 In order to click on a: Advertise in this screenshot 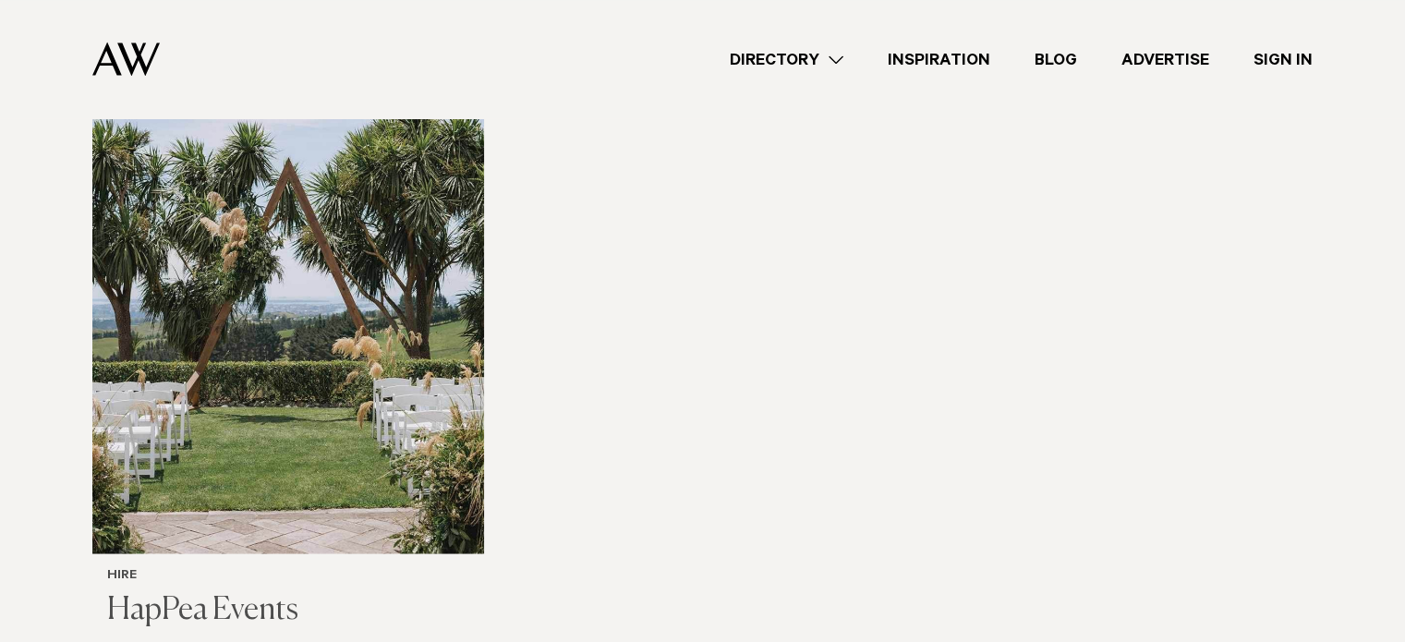, I will do `click(1165, 59)`.